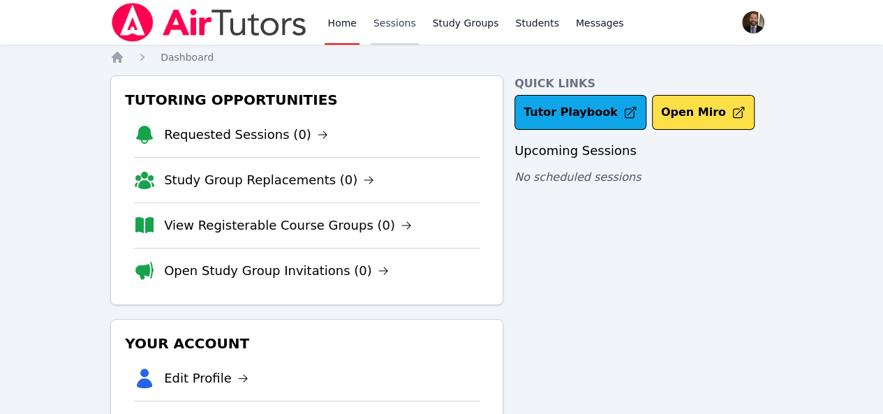  I want to click on span: Dashboard, so click(187, 57).